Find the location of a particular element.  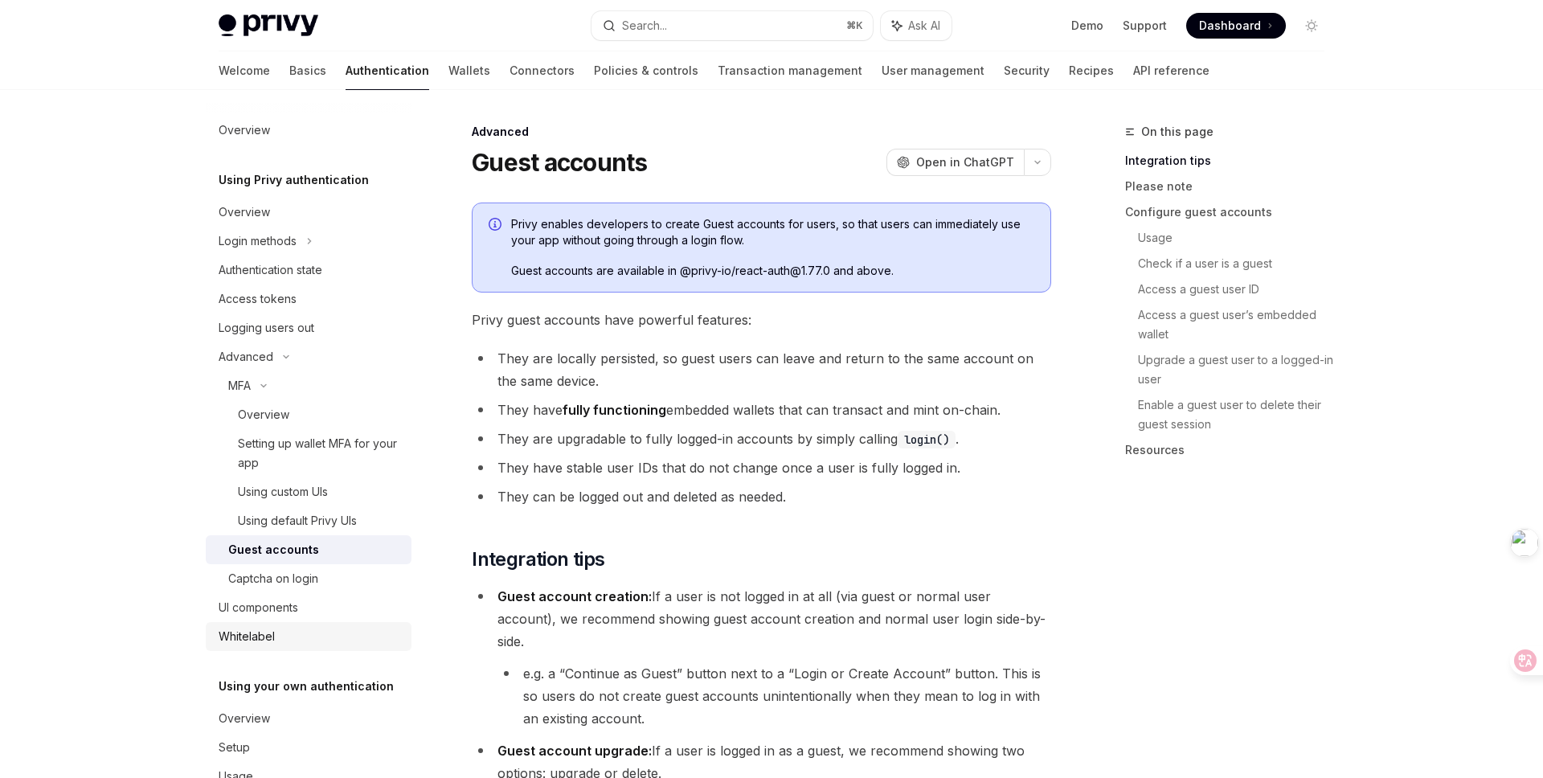

a: Configure guest accounts is located at coordinates (1231, 212).